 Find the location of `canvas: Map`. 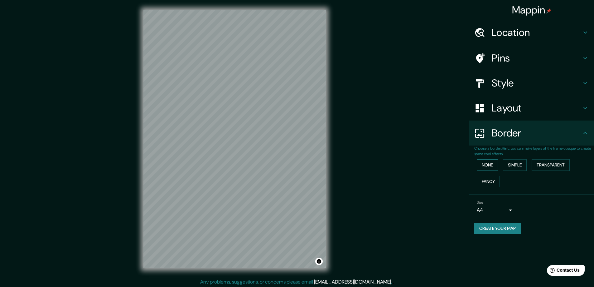

canvas: Map is located at coordinates (234, 139).